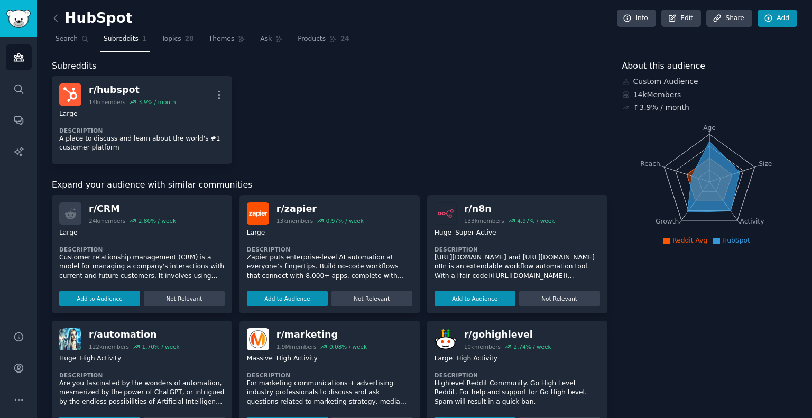 Image resolution: width=812 pixels, height=418 pixels. Describe the element at coordinates (157, 102) in the screenshot. I see `div: 3.9 % / month` at that location.